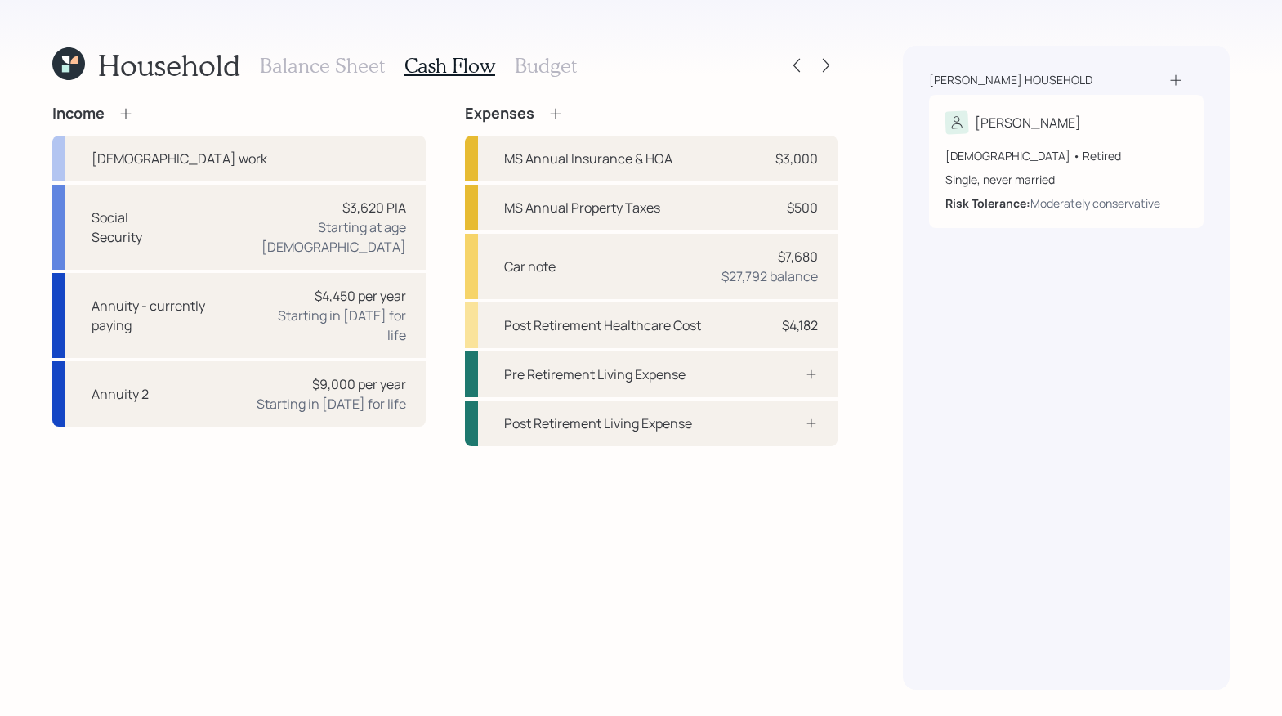 The width and height of the screenshot is (1282, 716). What do you see at coordinates (797, 159) in the screenshot?
I see `div: $3,000` at bounding box center [797, 159].